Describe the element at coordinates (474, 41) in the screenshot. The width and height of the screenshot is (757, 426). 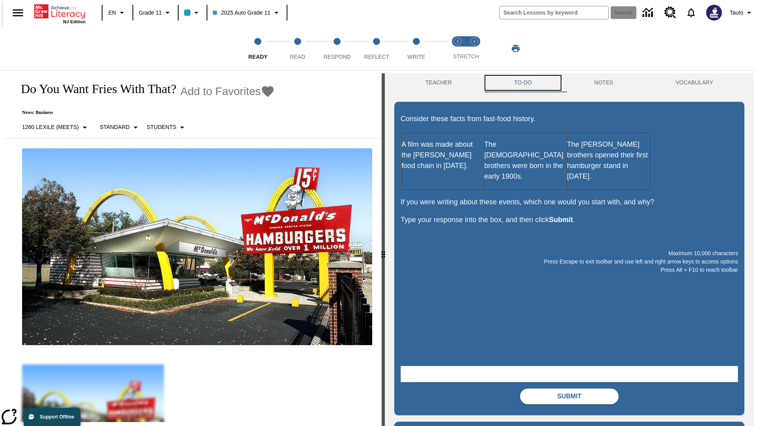
I see `text: 2` at that location.